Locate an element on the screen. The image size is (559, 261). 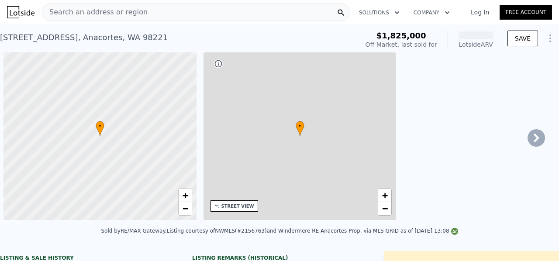
div: Lotside ARV is located at coordinates (476, 45).